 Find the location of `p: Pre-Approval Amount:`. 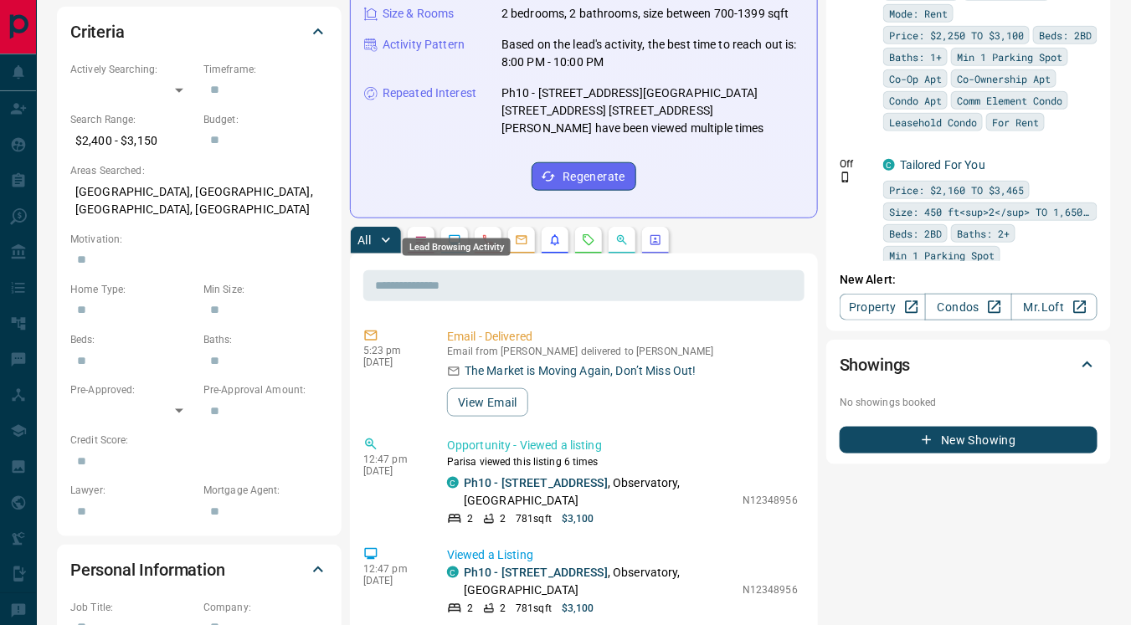

p: Pre-Approval Amount: is located at coordinates (265, 390).